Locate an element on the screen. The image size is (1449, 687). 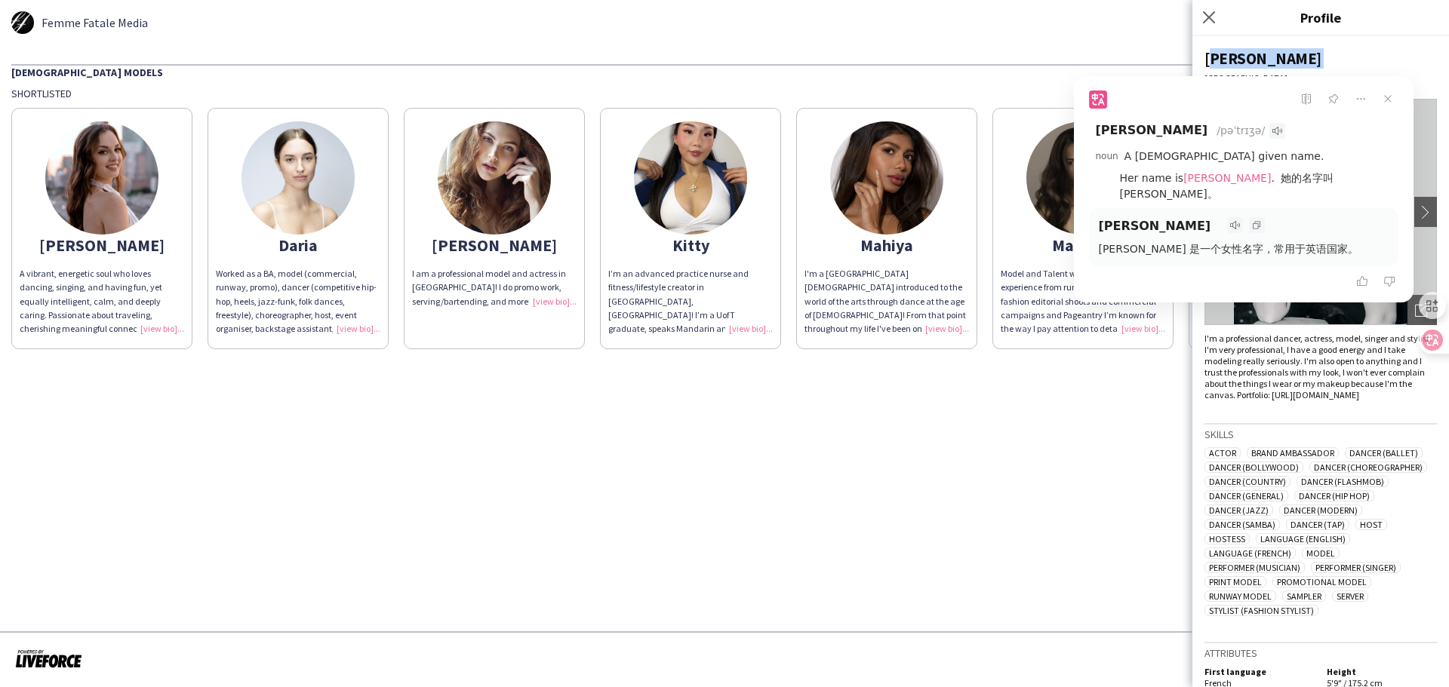
span: Print Model is located at coordinates (1235, 582).